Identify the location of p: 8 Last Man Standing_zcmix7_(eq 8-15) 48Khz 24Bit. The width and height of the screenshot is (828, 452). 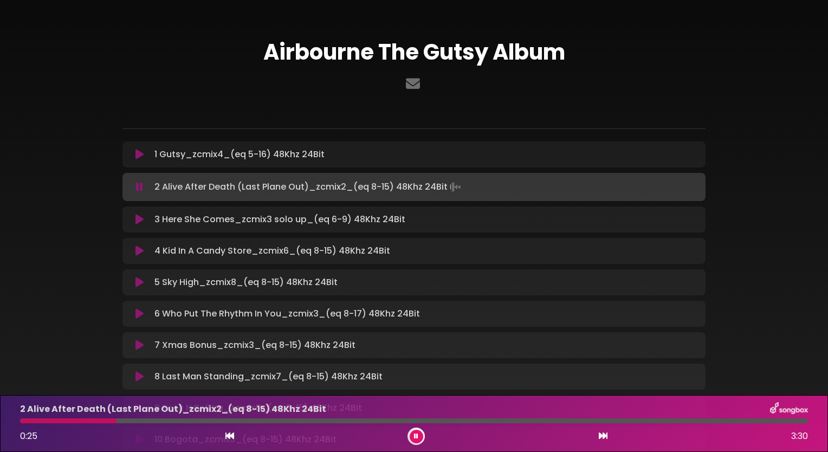
(268, 377).